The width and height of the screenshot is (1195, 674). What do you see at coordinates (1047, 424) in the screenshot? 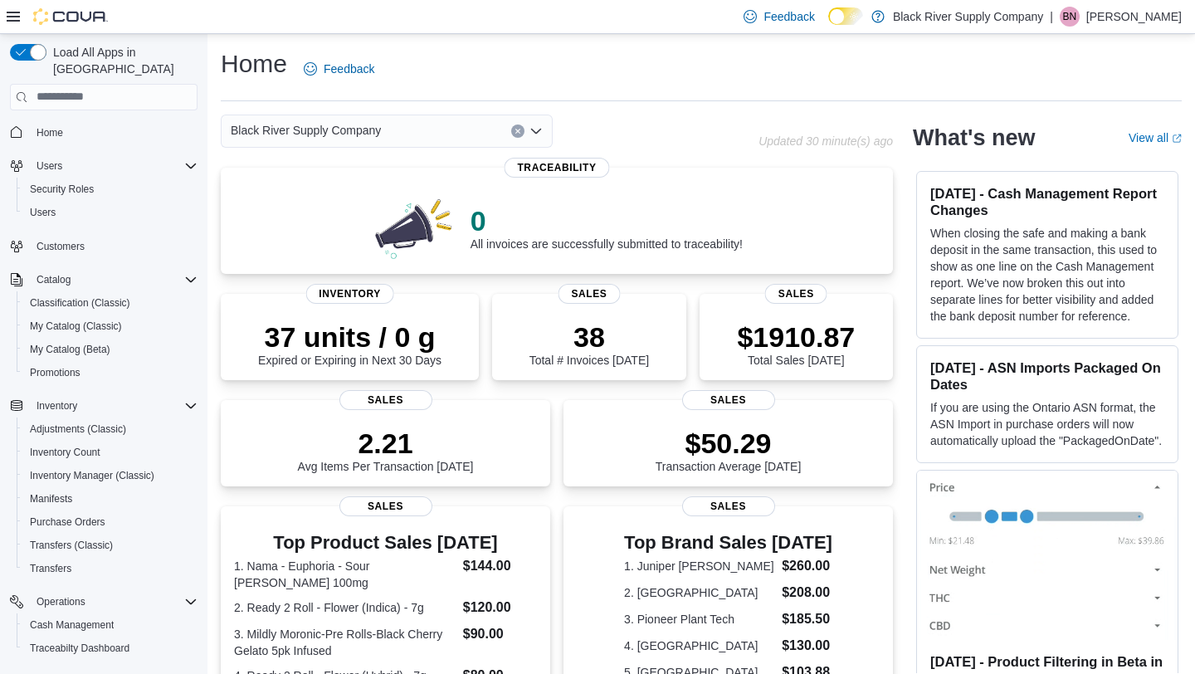
I see `p: If you are using the Ontario ASN format, the ASN Import in purchase orders will now automatically...` at bounding box center [1047, 424].